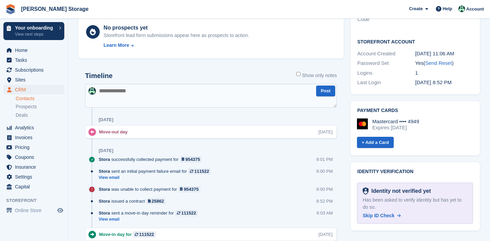 Image resolution: width=490 pixels, height=241 pixels. What do you see at coordinates (22, 115) in the screenshot?
I see `span: Deals` at bounding box center [22, 115].